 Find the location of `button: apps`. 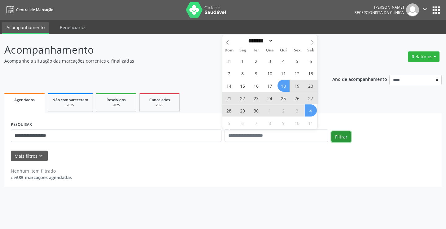

button: apps is located at coordinates (436, 10).